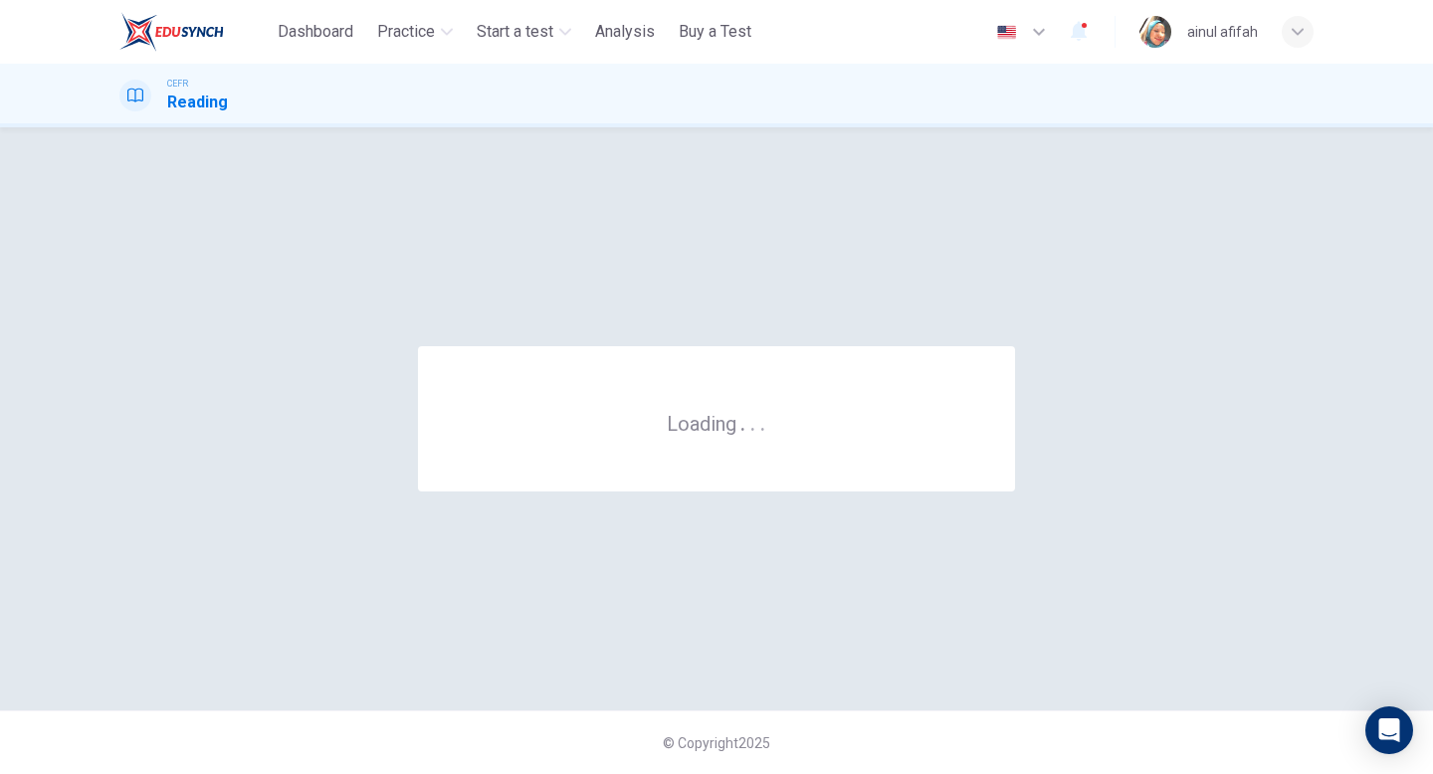  Describe the element at coordinates (715, 32) in the screenshot. I see `span: Buy a Test` at that location.